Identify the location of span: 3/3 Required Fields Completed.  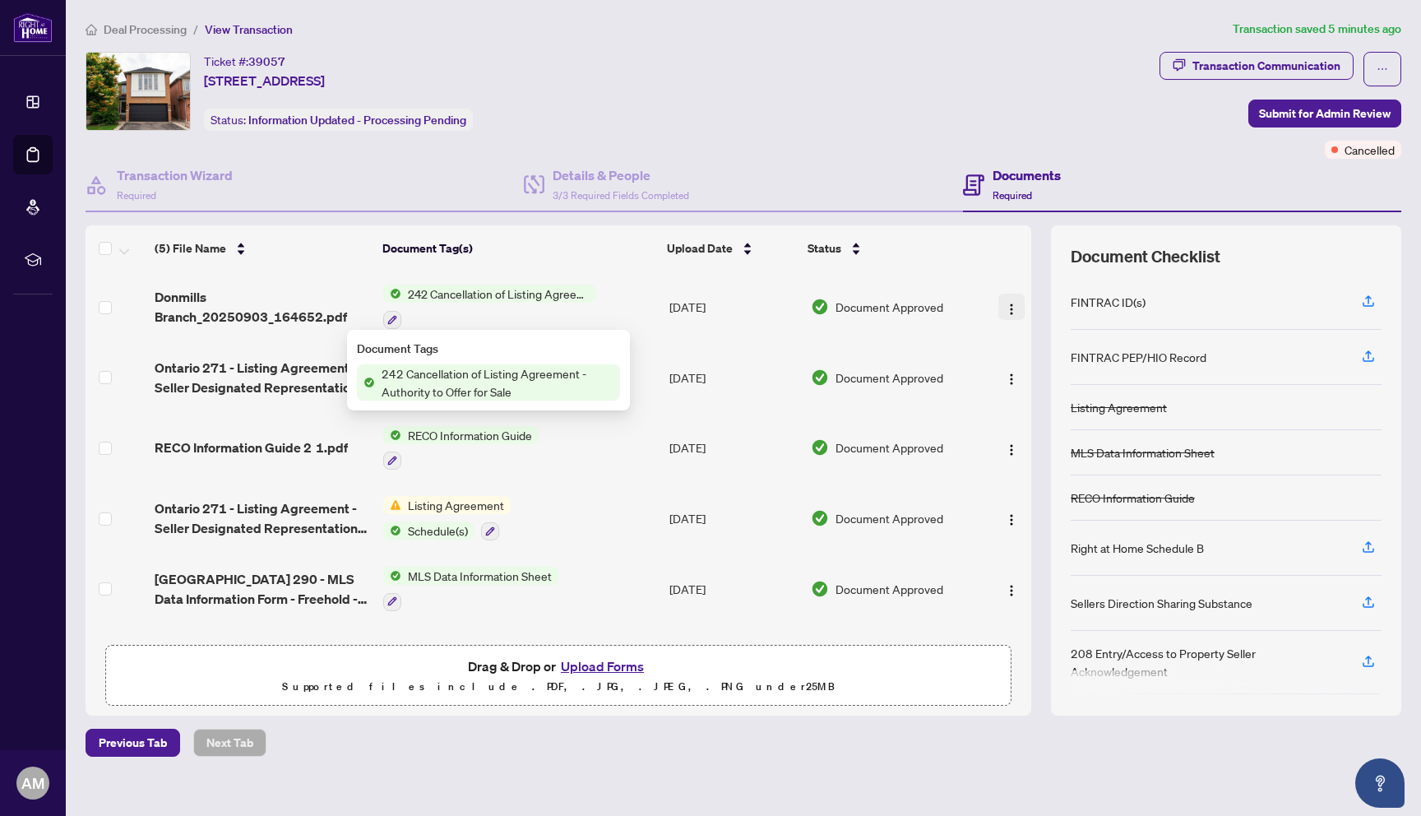
(621, 195).